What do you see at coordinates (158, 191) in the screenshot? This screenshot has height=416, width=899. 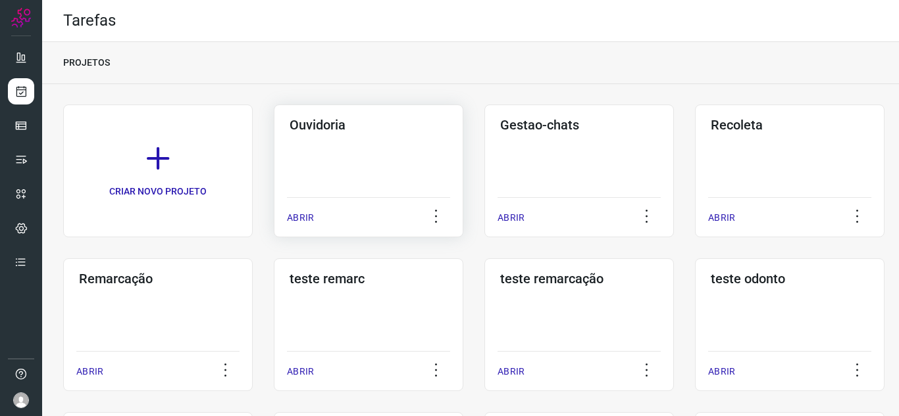 I see `p: CRIAR NOVO PROJETO` at bounding box center [158, 191].